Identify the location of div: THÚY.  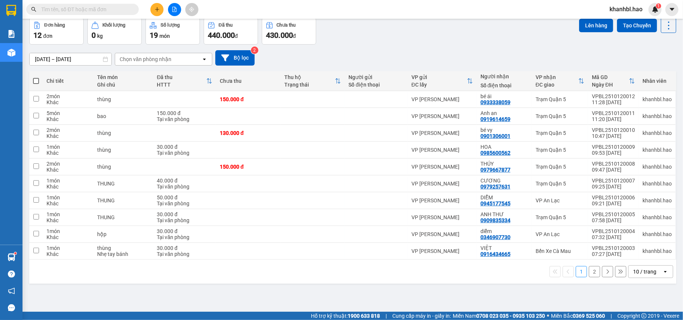
(504, 164).